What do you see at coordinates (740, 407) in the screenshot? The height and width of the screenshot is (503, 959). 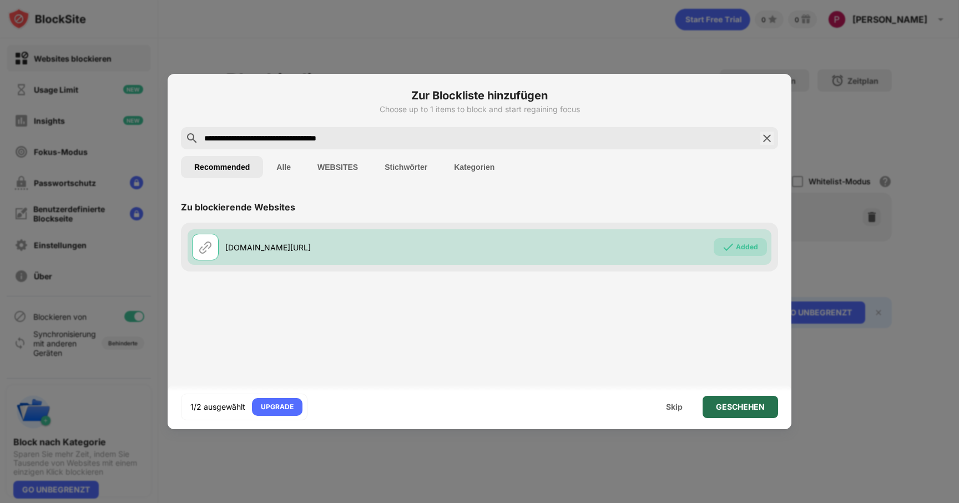 I see `div: GESCHEHEN` at bounding box center [740, 407].